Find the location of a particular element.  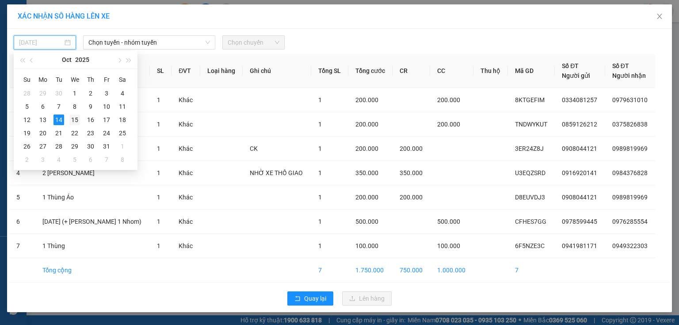

td: 2025-09-30 is located at coordinates (59, 93).